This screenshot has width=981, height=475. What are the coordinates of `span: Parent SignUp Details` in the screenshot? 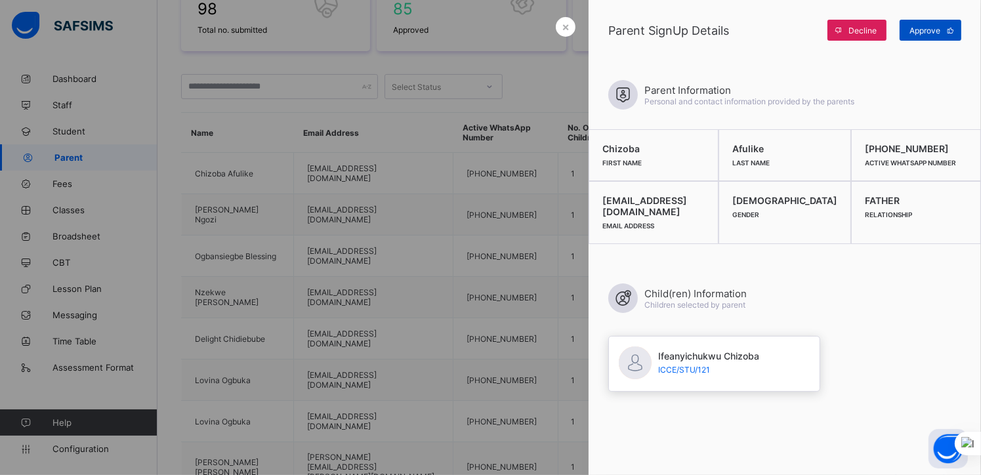 It's located at (714, 30).